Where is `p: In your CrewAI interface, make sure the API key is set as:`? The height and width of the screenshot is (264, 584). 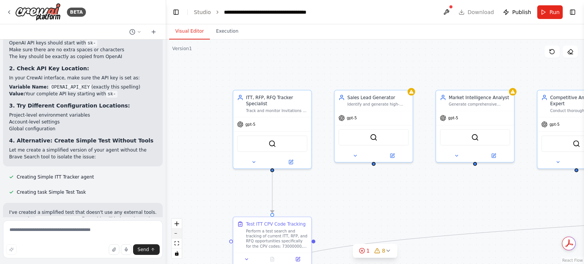
p: In your CrewAI interface, make sure the API key is set as: is located at coordinates (83, 78).